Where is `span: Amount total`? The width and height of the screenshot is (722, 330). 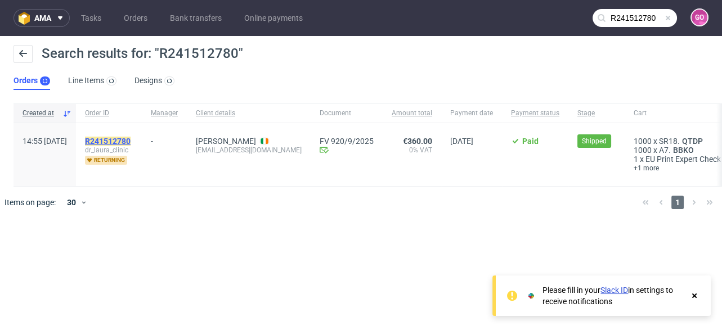 span: Amount total is located at coordinates (412, 113).